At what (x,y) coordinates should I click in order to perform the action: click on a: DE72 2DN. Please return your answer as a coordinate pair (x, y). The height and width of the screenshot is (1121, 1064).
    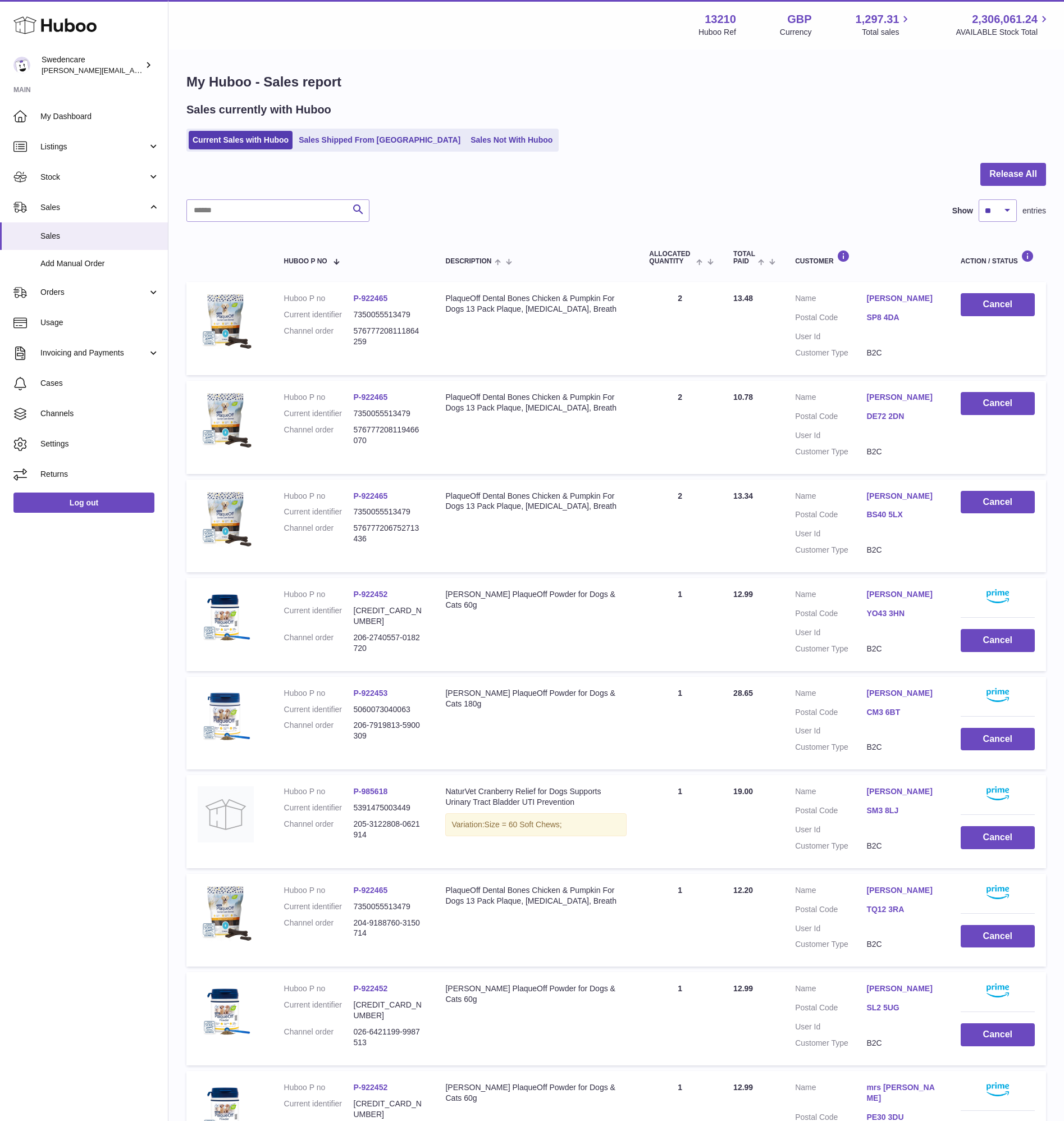
    Looking at the image, I should click on (902, 416).